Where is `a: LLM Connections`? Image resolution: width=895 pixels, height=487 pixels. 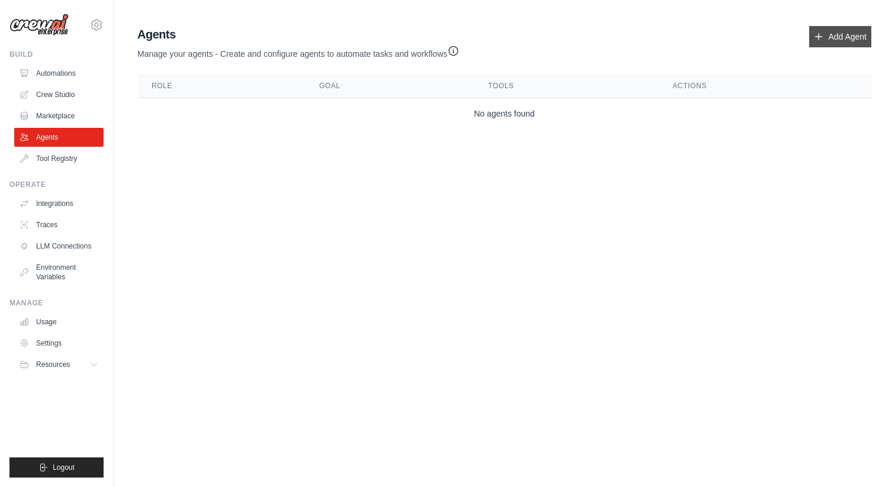 a: LLM Connections is located at coordinates (59, 246).